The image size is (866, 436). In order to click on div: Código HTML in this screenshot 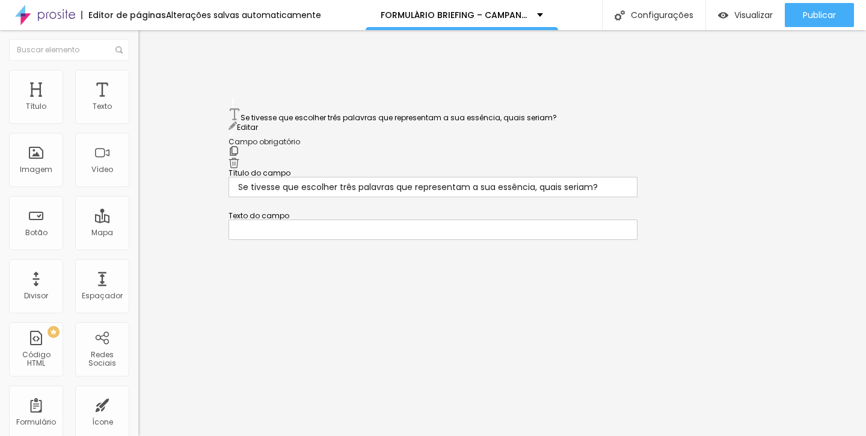, I will do `click(35, 359)`.